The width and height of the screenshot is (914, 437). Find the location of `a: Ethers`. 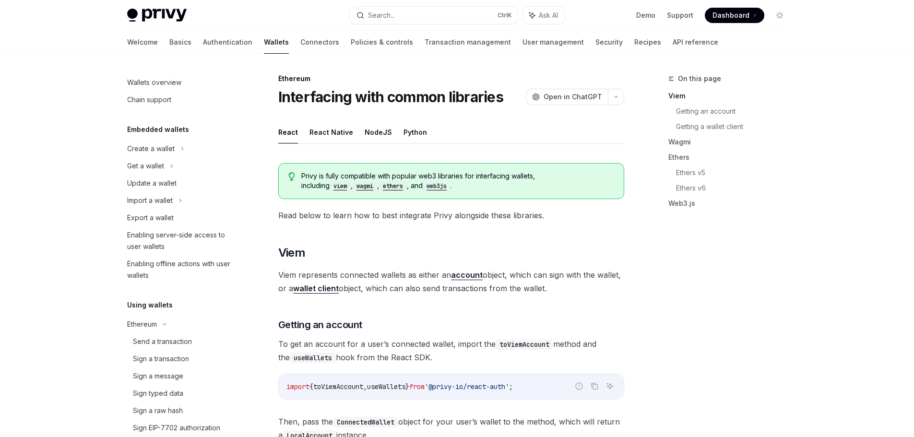

a: Ethers is located at coordinates (731, 157).